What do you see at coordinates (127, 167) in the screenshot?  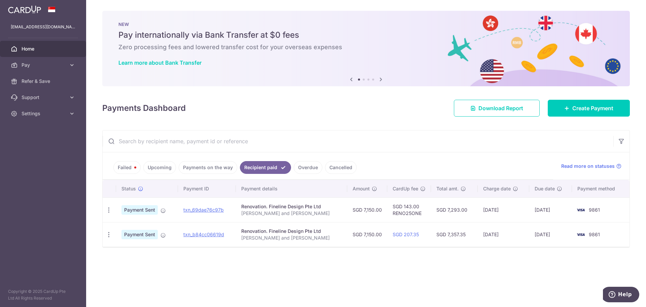 I see `a: Failed` at bounding box center [127, 167].